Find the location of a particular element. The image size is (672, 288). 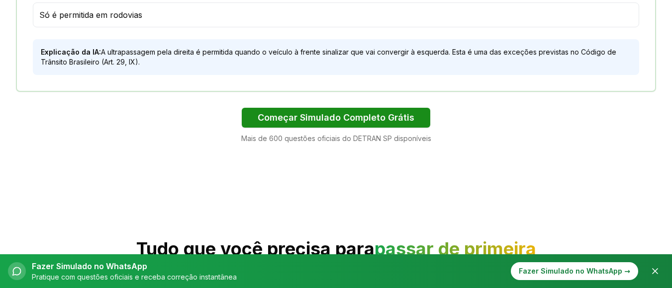

span: Explicação da IA: is located at coordinates (71, 52).